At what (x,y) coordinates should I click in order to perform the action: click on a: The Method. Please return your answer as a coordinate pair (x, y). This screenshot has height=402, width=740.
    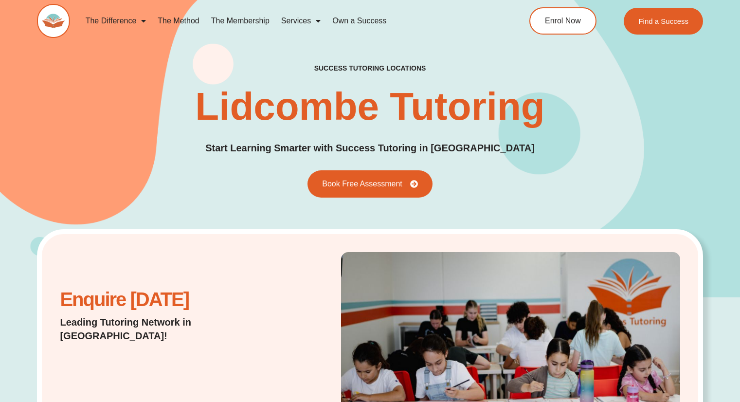
    Looking at the image, I should click on (178, 21).